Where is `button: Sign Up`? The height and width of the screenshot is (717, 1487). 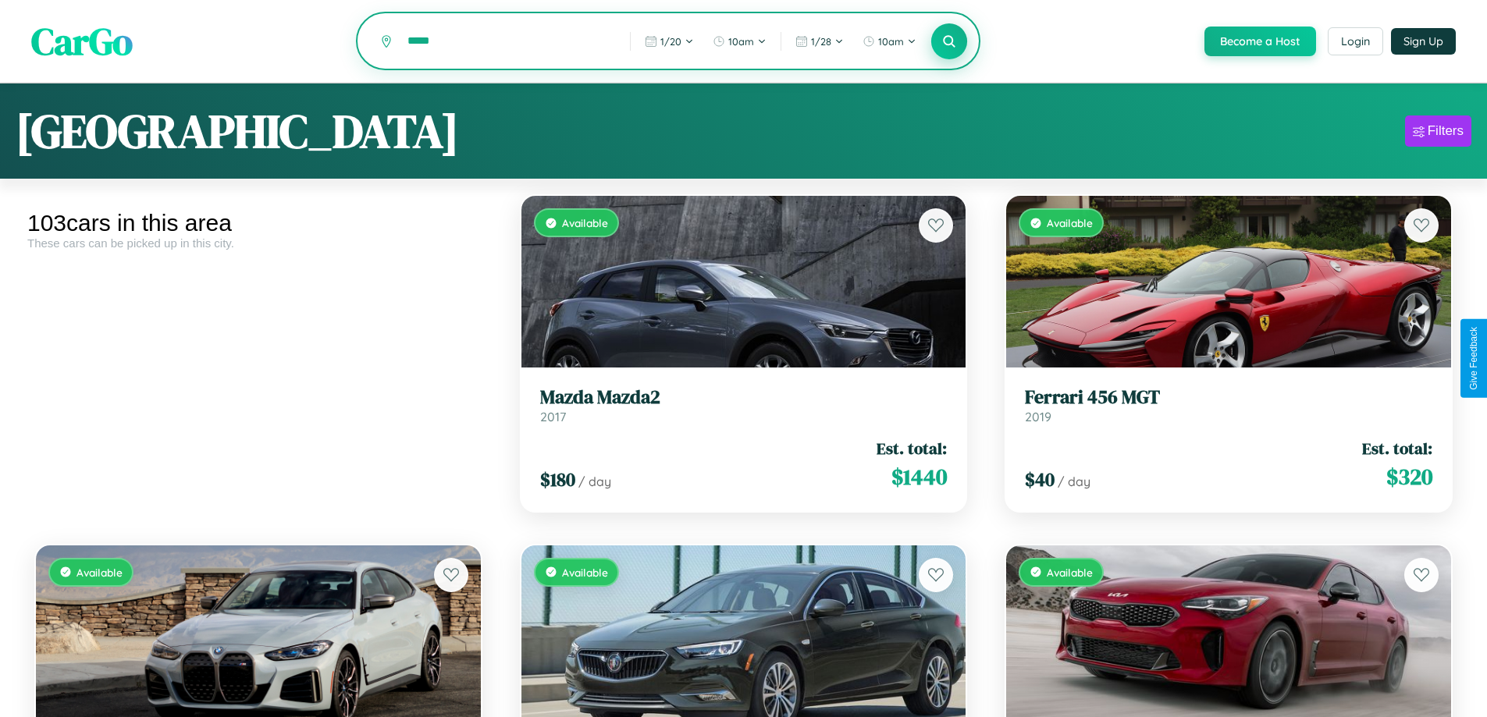 button: Sign Up is located at coordinates (1423, 41).